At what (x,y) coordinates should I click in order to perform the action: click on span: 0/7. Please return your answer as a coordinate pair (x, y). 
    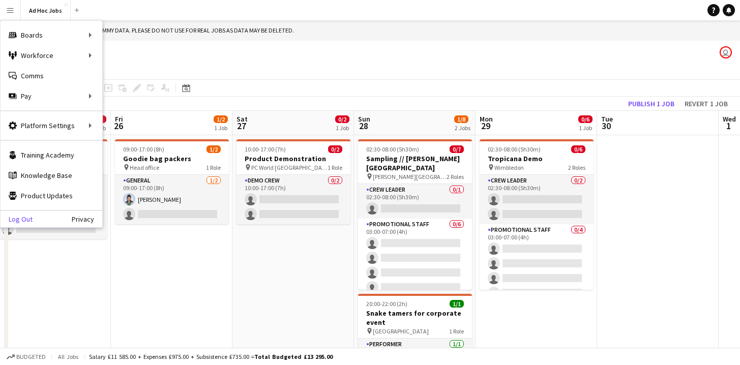
    Looking at the image, I should click on (457, 149).